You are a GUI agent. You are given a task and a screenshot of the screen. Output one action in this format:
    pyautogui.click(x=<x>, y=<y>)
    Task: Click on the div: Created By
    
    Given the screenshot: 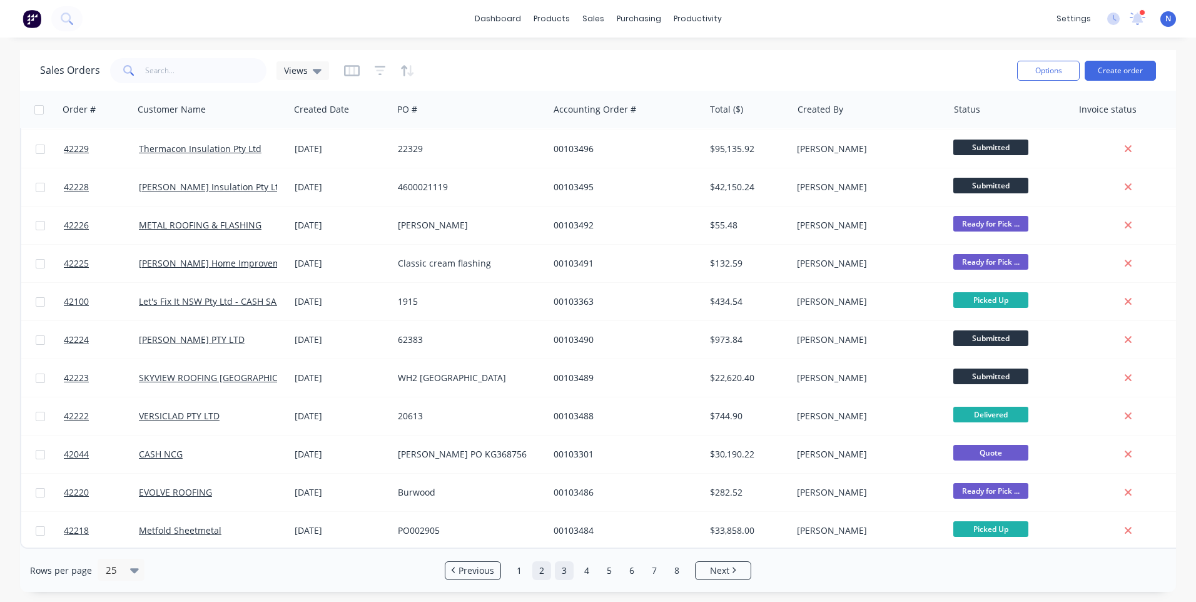 What is the action you would take?
    pyautogui.click(x=820, y=109)
    